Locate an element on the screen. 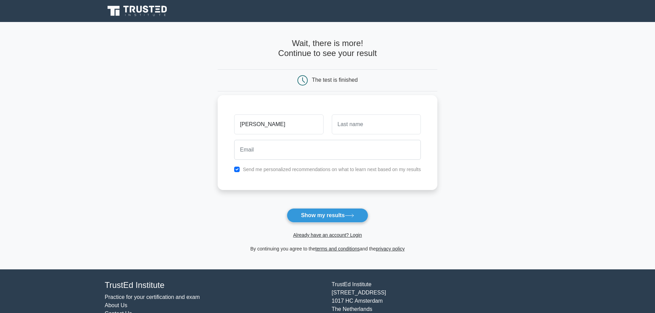 The height and width of the screenshot is (313, 655). div: The test is finished is located at coordinates (335, 80).